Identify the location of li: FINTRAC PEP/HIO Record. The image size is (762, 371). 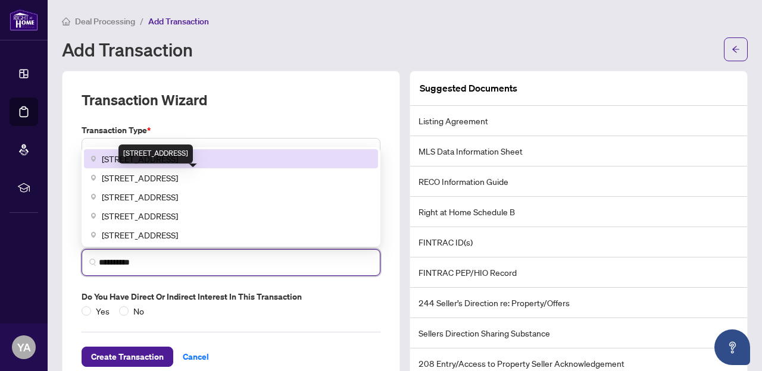
(578, 272).